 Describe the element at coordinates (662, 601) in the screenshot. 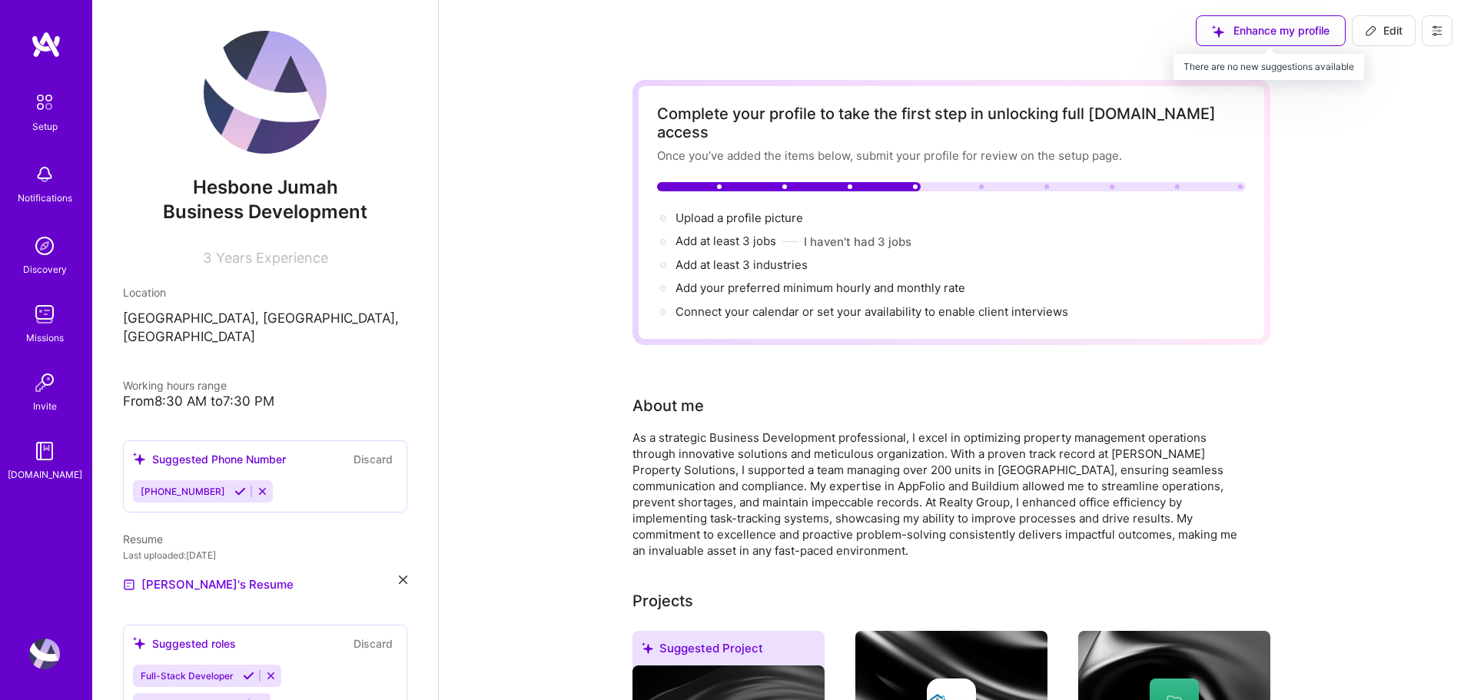

I see `div: Projects` at that location.